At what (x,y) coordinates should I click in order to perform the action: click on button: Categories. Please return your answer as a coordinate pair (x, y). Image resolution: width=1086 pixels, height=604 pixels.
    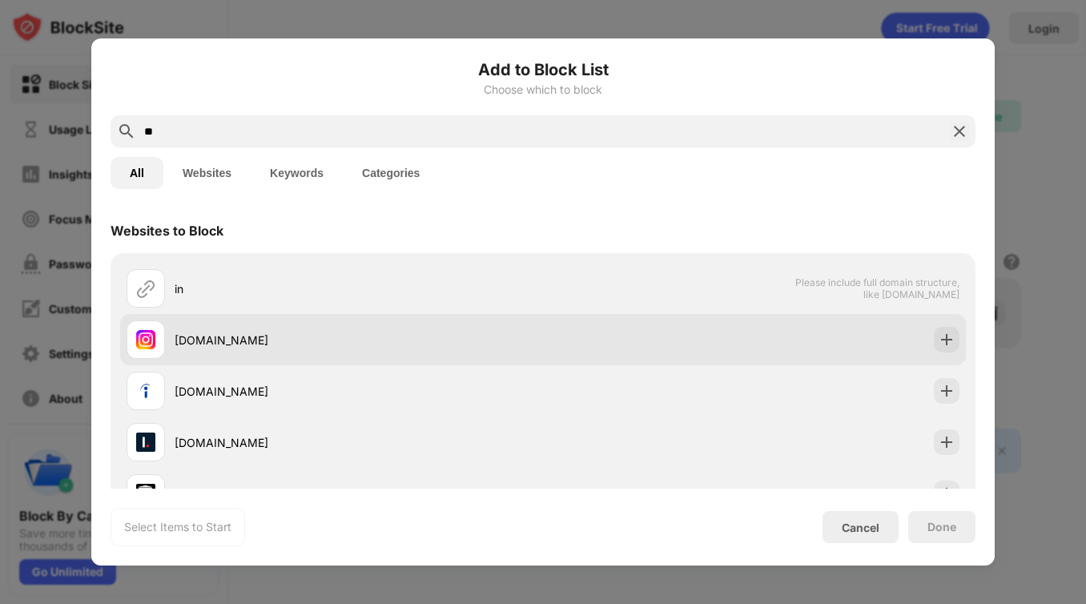
    Looking at the image, I should click on (391, 173).